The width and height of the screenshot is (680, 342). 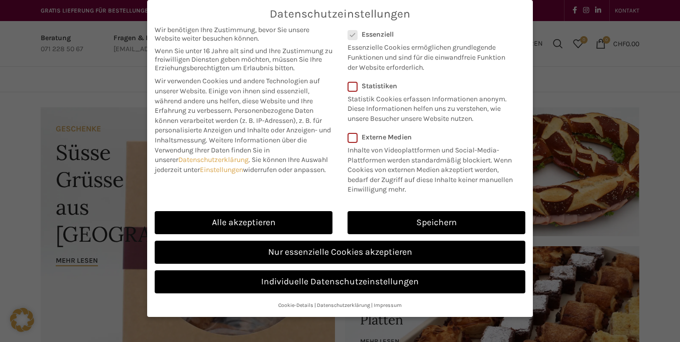 I want to click on span: Weitere Informationen über die Verwendung Ihrer Daten finden Sie in unserer ., so click(x=230, y=150).